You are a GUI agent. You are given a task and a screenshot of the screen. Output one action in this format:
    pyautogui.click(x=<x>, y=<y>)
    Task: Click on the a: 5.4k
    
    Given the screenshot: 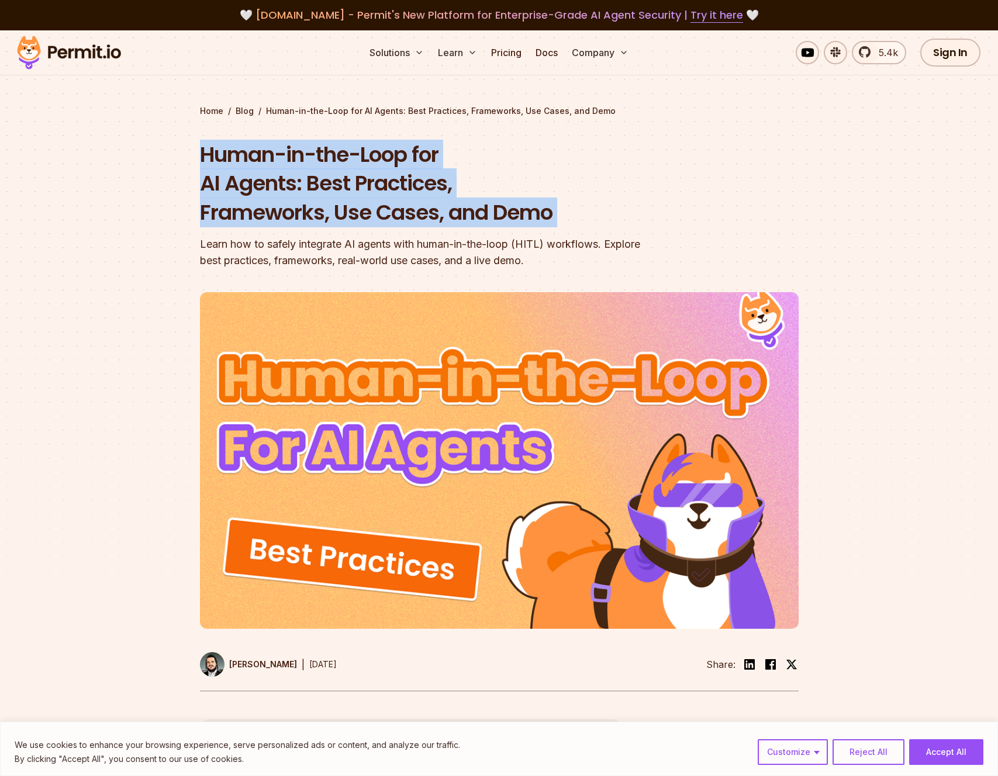 What is the action you would take?
    pyautogui.click(x=879, y=53)
    